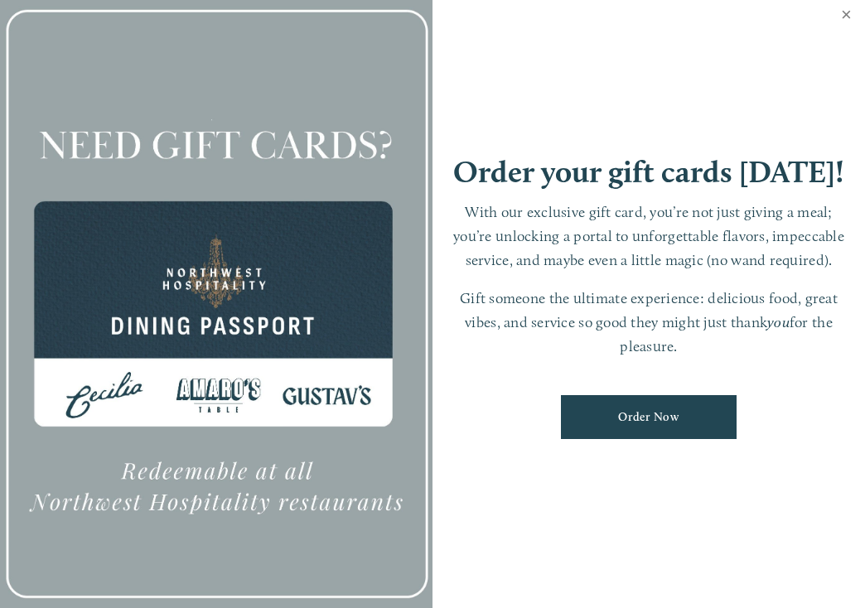  What do you see at coordinates (649, 417) in the screenshot?
I see `a: Order Now` at bounding box center [649, 417].